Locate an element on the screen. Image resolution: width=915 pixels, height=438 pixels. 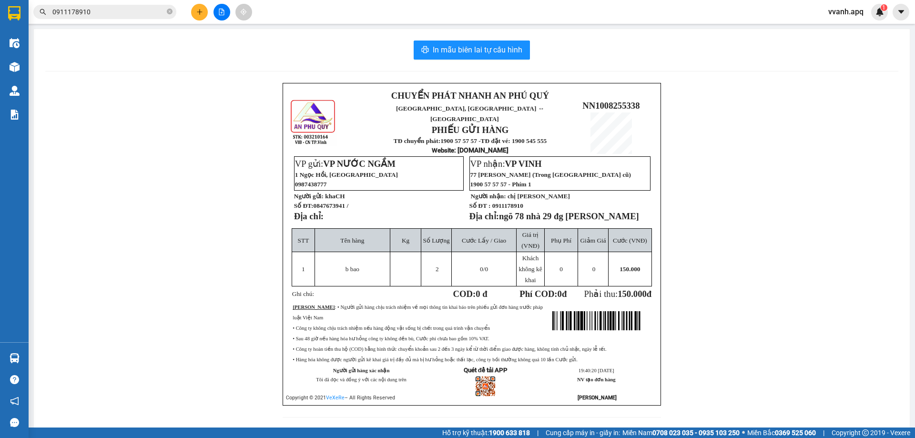
span: Miền Bắc is located at coordinates (782, 433).